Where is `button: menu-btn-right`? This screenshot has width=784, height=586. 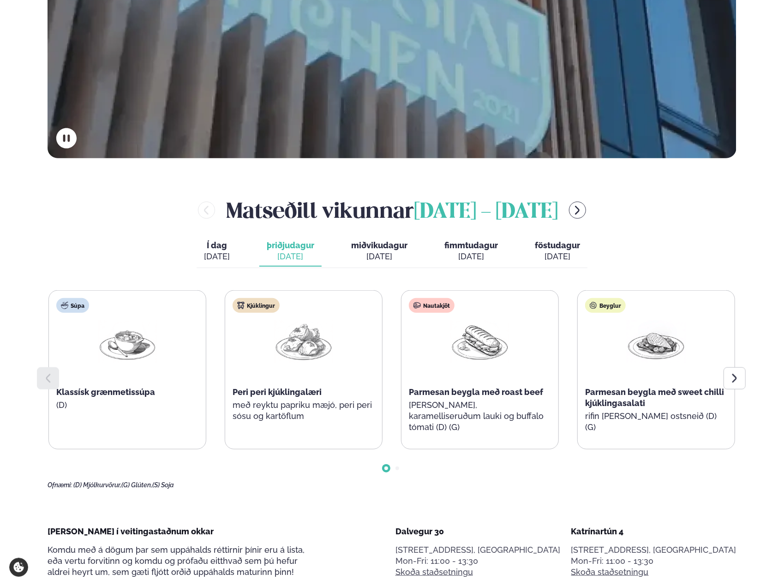
button: menu-btn-right is located at coordinates (577, 210).